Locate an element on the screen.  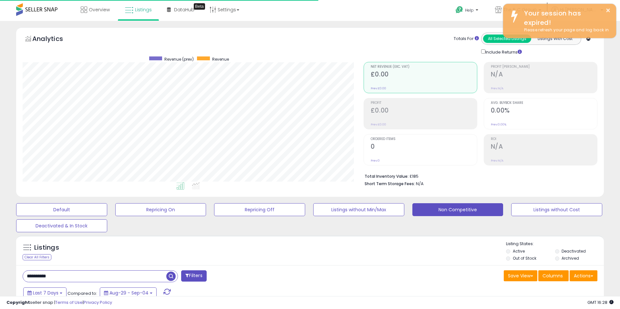
button: Non Competitive is located at coordinates (458, 210).